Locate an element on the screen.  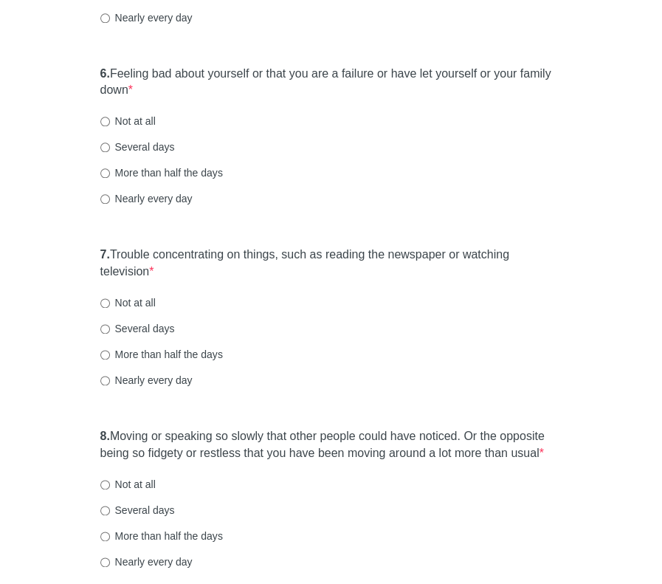
strong: 6. is located at coordinates (105, 73).